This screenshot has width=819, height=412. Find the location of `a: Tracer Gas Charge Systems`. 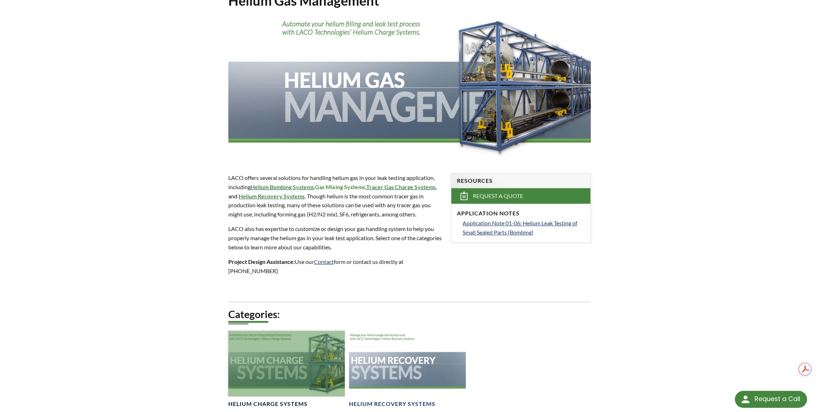

a: Tracer Gas Charge Systems is located at coordinates (401, 187).